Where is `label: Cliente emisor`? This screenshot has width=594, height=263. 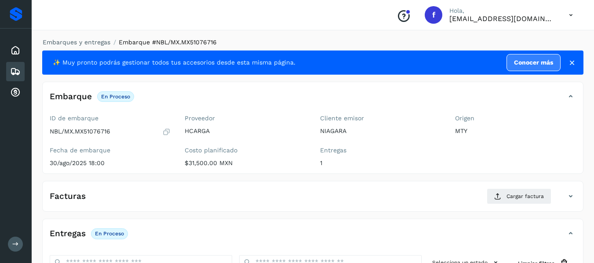
label: Cliente emisor is located at coordinates (380, 118).